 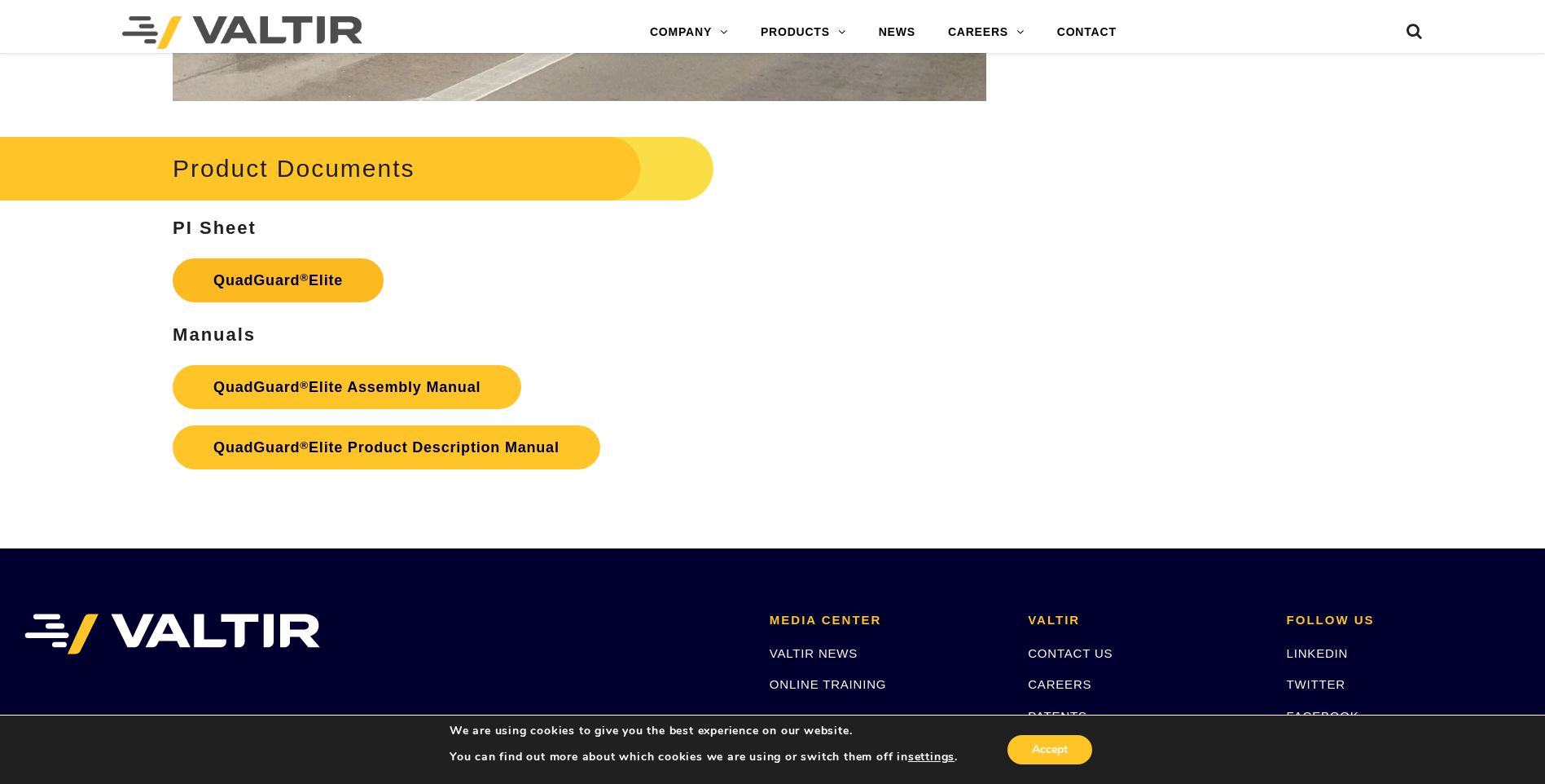 What do you see at coordinates (214, 334) in the screenshot?
I see `strong: Manuals` at bounding box center [214, 334].